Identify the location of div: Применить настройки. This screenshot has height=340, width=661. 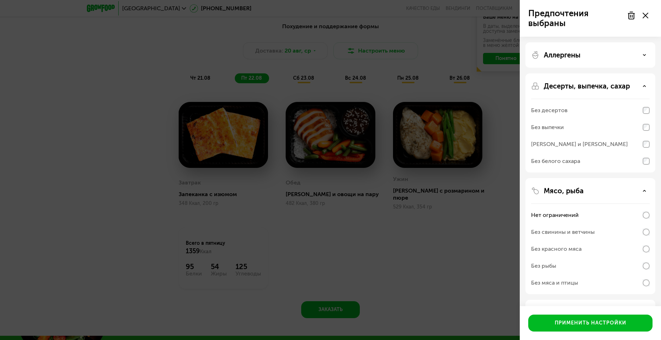
(590, 323).